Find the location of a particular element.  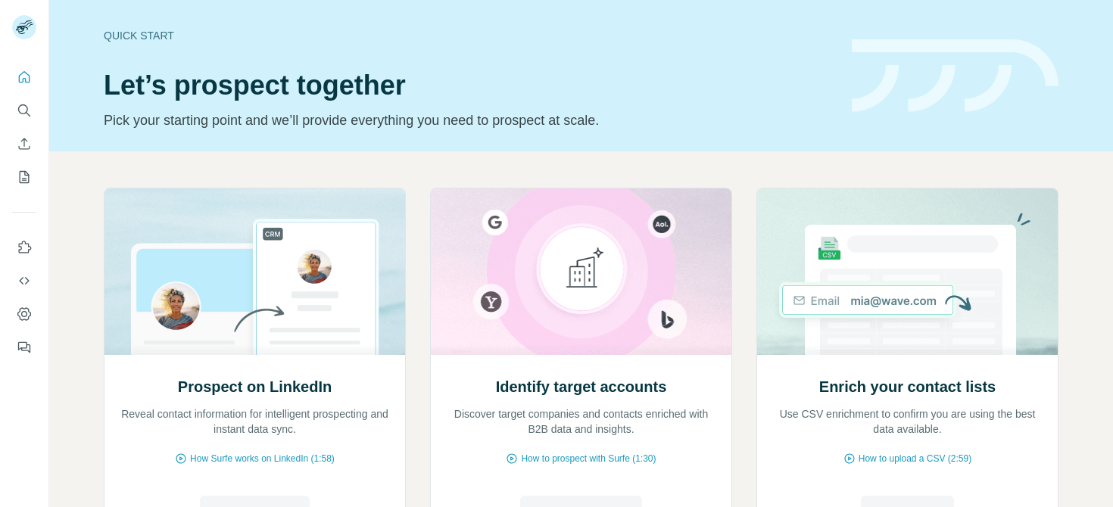

button: Feedback is located at coordinates (24, 348).